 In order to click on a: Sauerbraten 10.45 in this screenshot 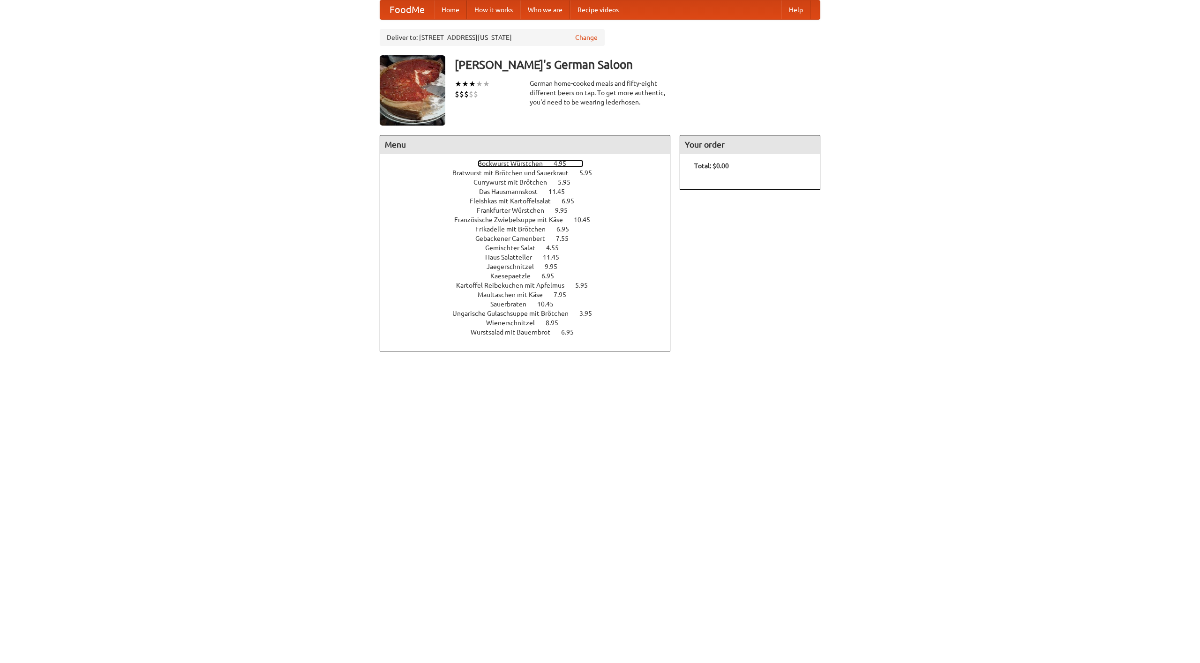, I will do `click(531, 304)`.